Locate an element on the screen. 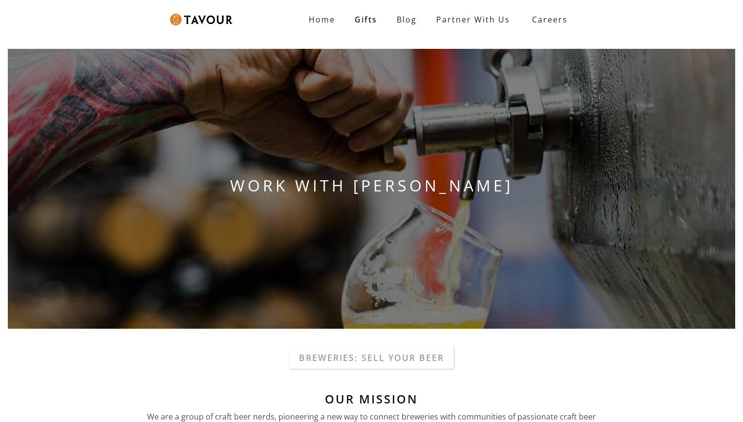  h6: Our Mission is located at coordinates (372, 399).